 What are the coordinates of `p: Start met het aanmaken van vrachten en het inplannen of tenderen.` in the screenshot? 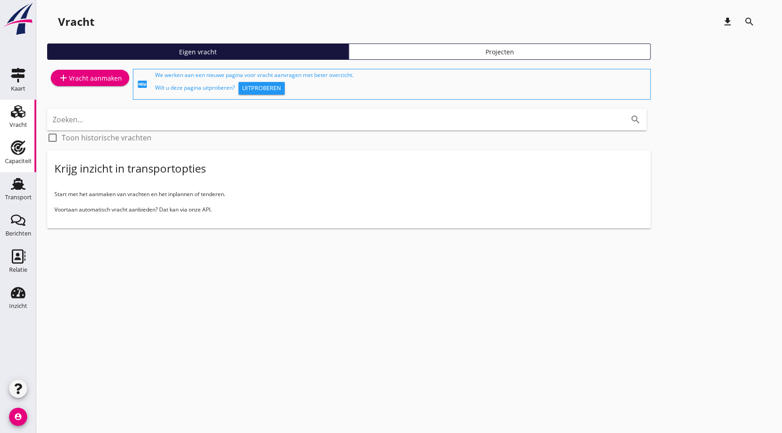 It's located at (348, 194).